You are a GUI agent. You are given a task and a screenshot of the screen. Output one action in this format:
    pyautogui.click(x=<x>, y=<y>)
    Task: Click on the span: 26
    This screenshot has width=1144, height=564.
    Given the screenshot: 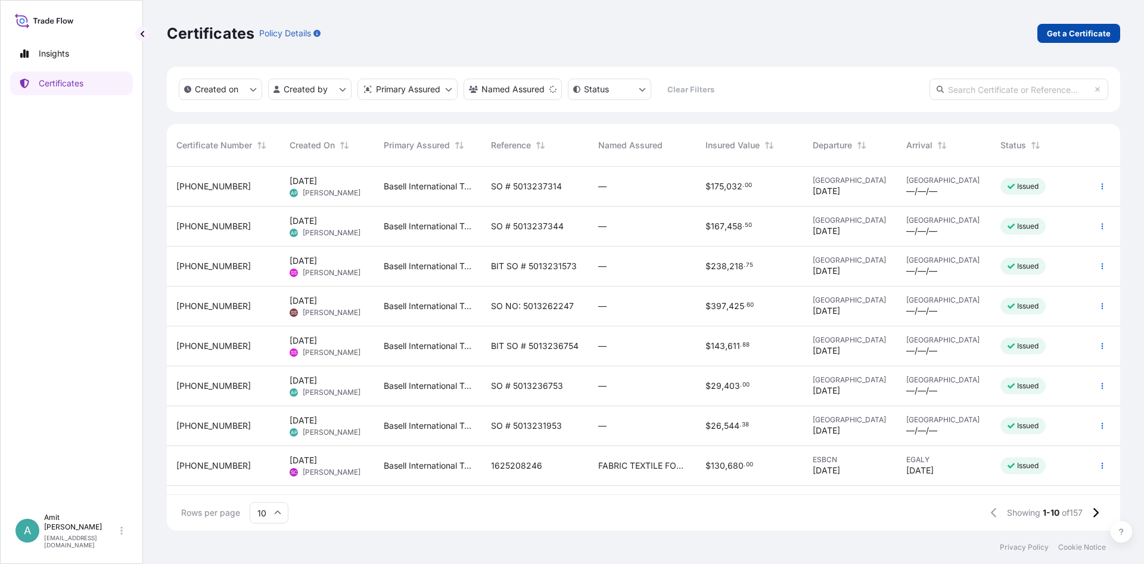 What is the action you would take?
    pyautogui.click(x=716, y=426)
    